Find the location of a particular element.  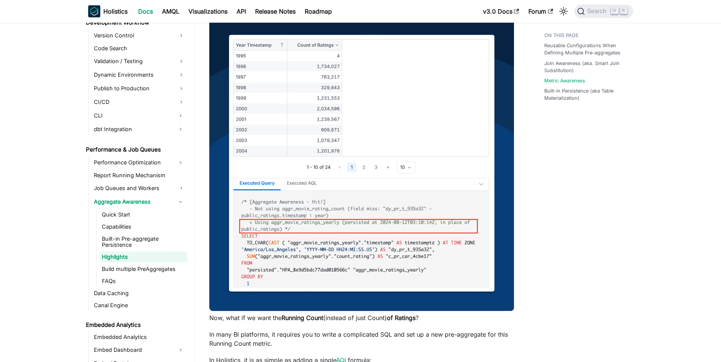

a: v3.0 Docs is located at coordinates (501, 11).